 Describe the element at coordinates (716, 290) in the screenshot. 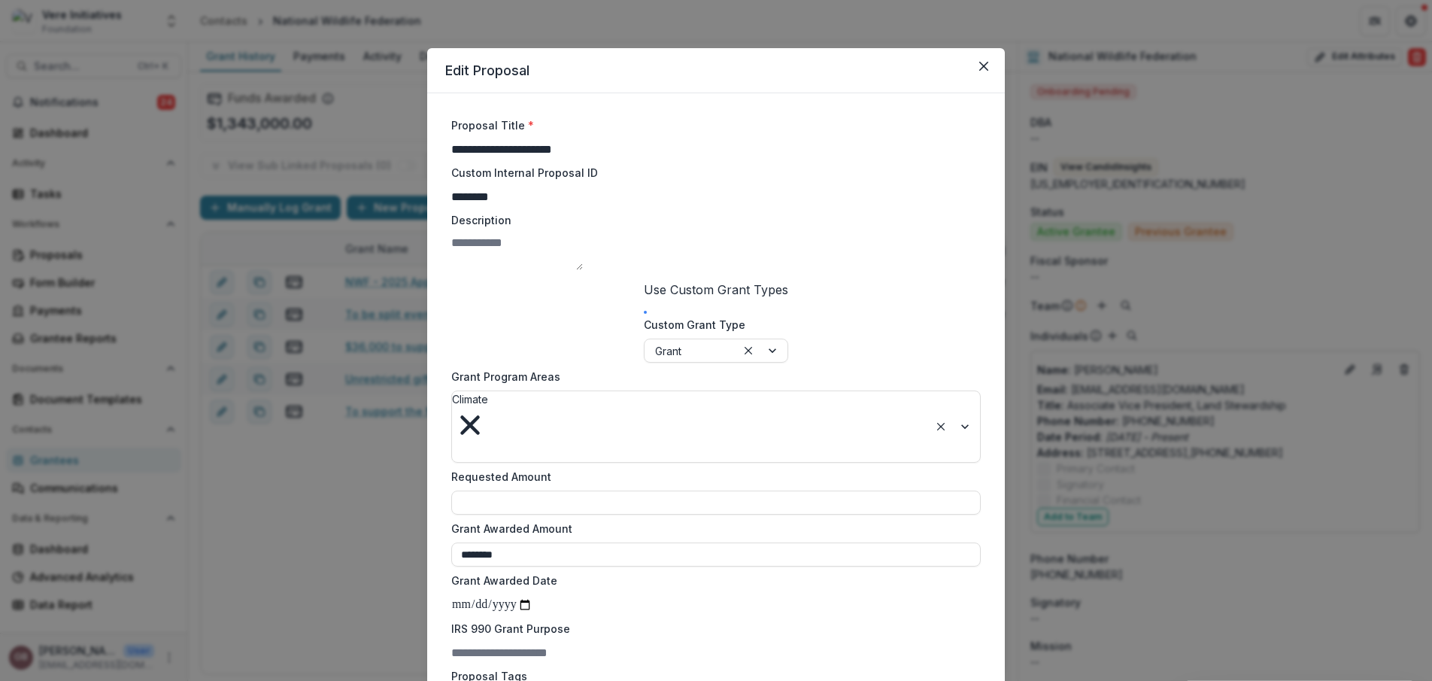

I see `label: Use Custom Grant Types` at that location.